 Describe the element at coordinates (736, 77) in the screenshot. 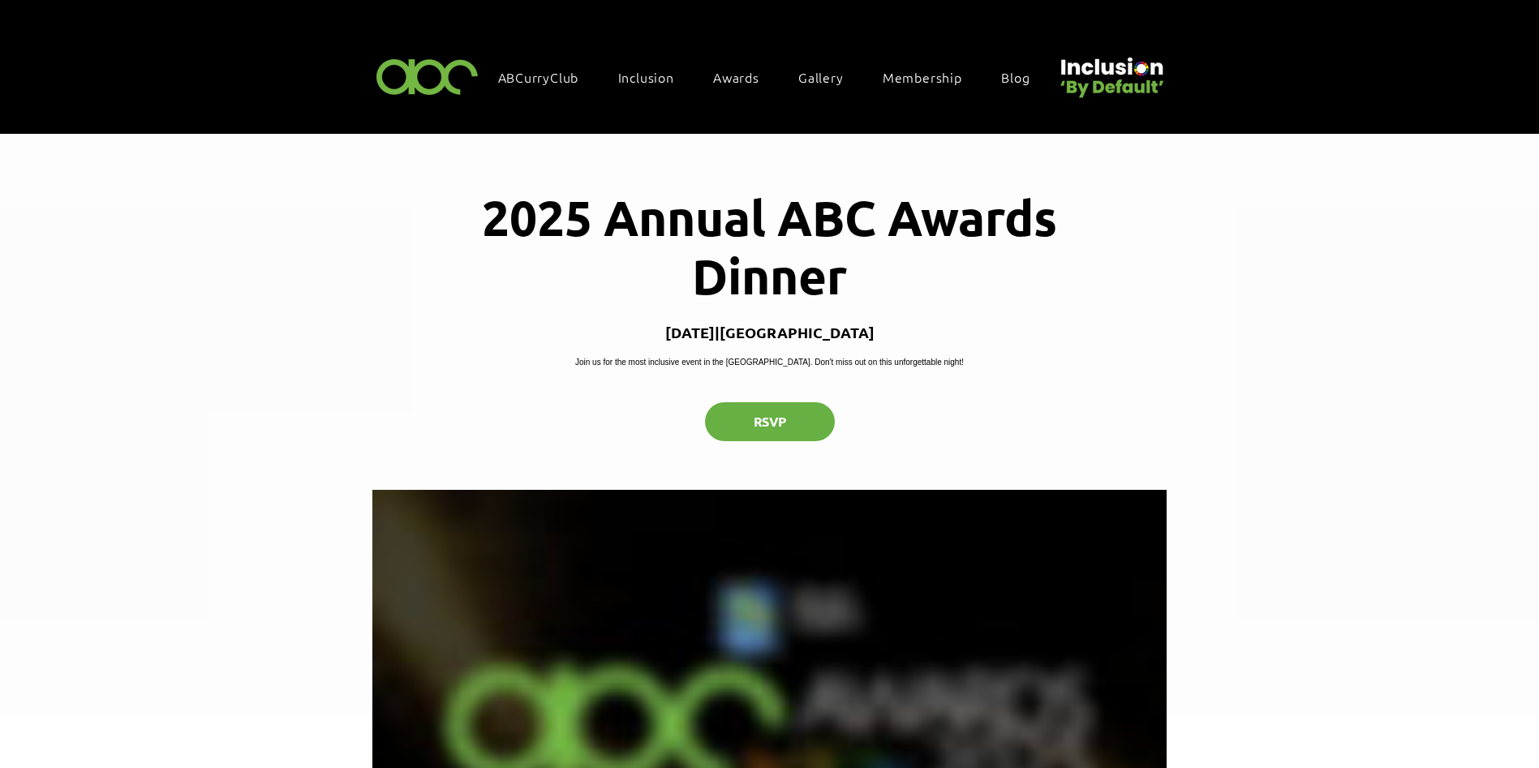

I see `span: Awards` at that location.